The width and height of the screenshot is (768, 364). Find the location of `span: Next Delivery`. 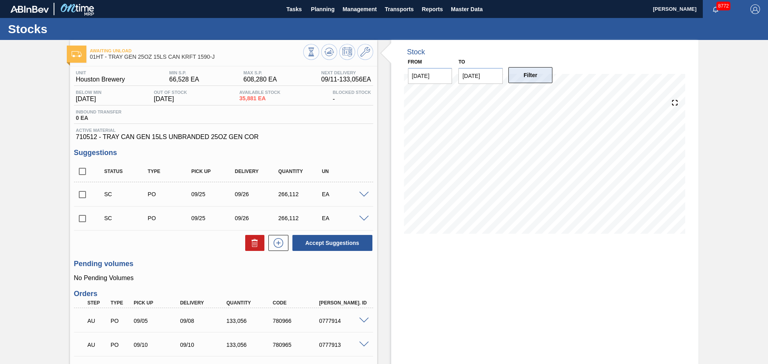

span: Next Delivery is located at coordinates (346, 73).